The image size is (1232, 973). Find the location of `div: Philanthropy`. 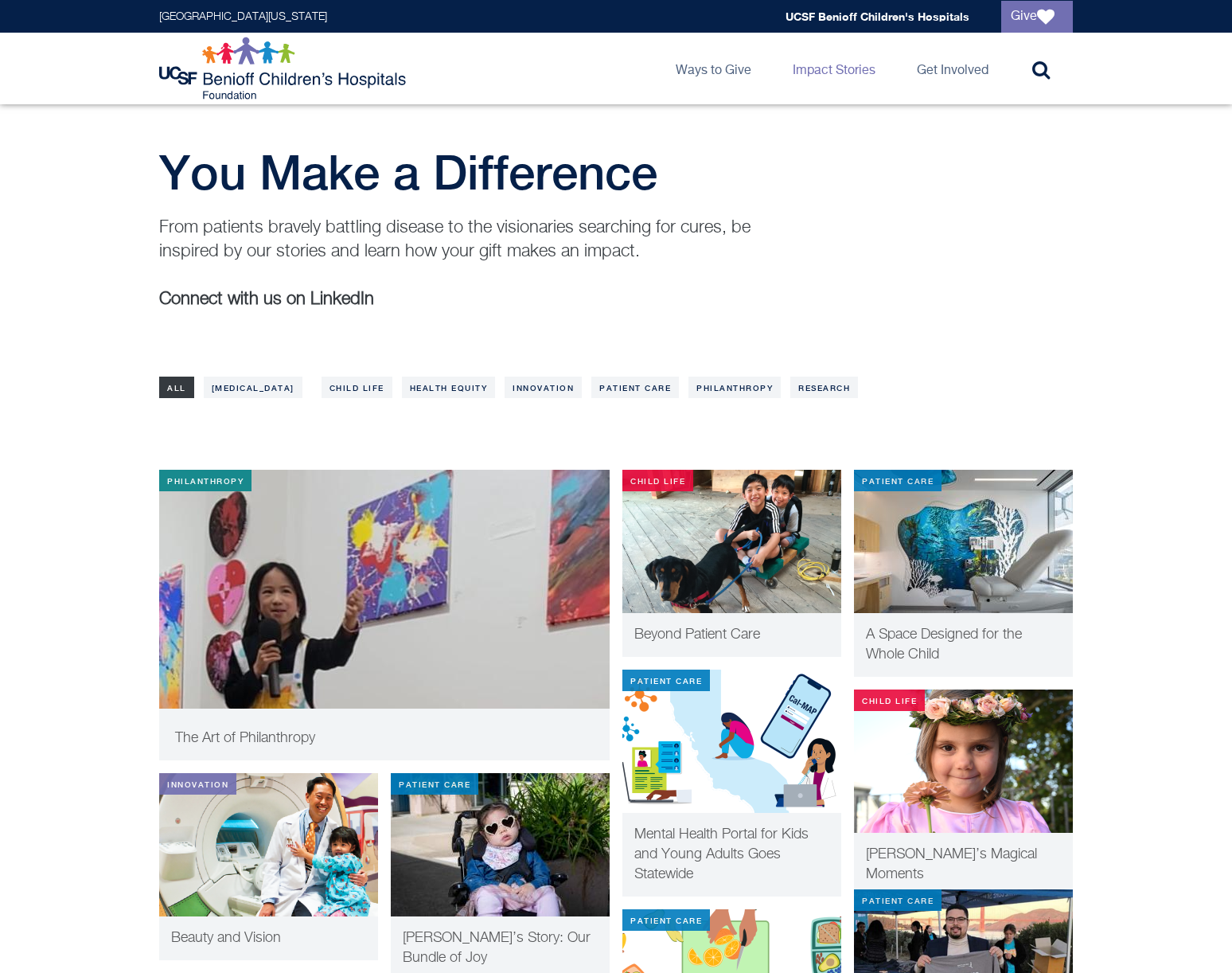

div: Philanthropy is located at coordinates (205, 480).